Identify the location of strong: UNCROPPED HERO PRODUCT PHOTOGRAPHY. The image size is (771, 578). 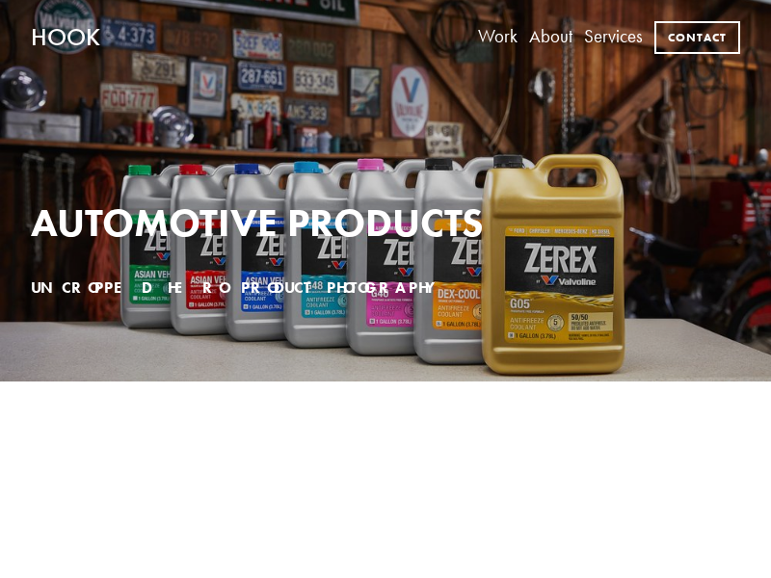
(236, 287).